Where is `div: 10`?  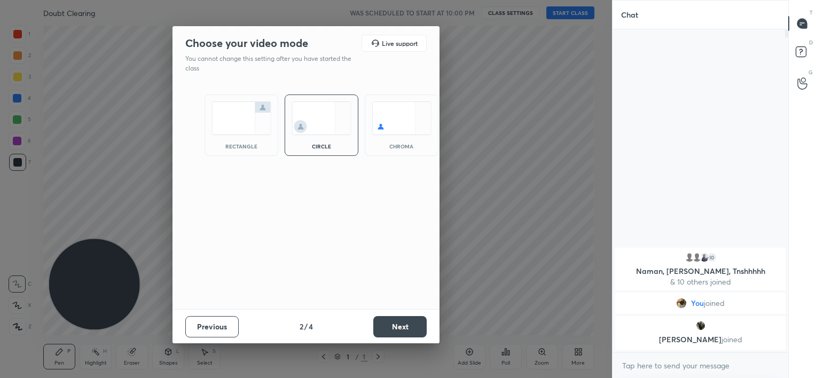
div: 10 is located at coordinates (712, 258).